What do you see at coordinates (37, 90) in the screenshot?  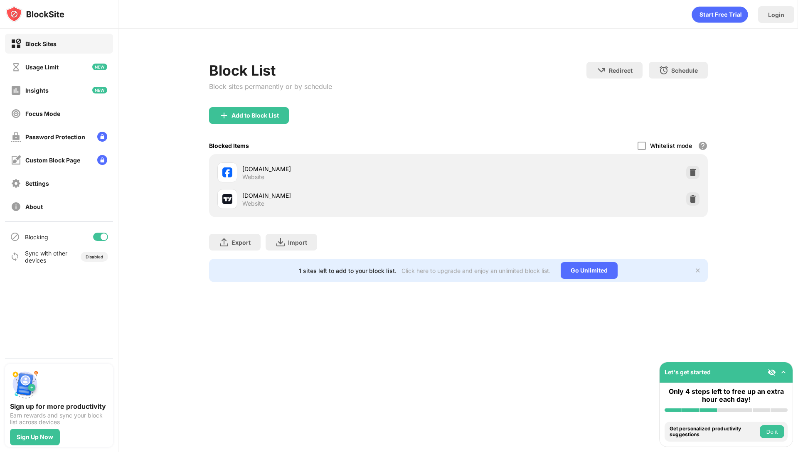 I see `div: Insights` at bounding box center [37, 90].